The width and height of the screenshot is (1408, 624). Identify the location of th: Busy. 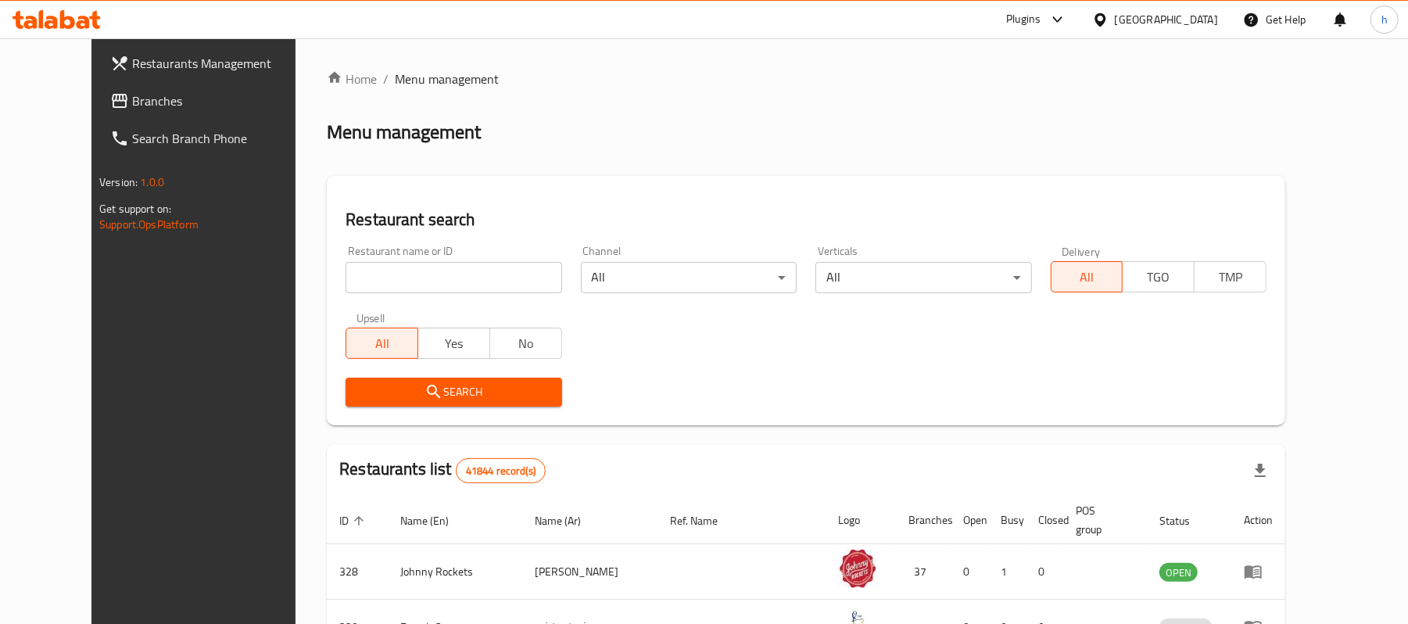
(1007, 520).